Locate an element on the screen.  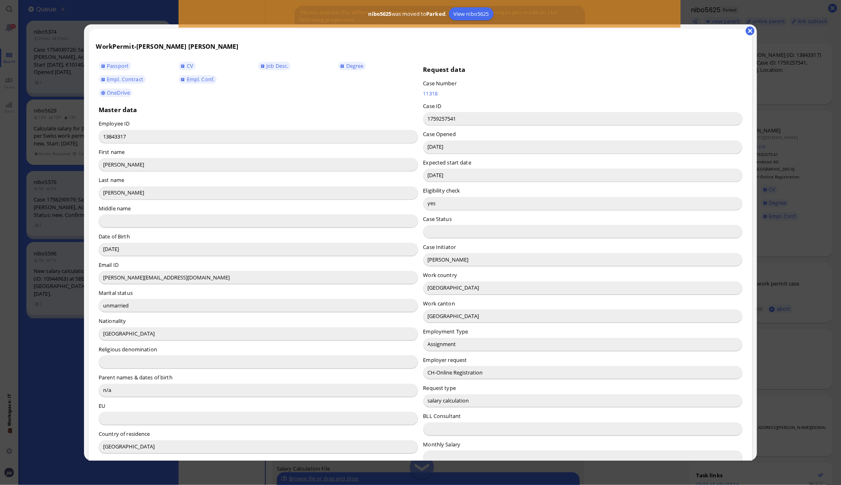
a: Degree is located at coordinates (352, 66).